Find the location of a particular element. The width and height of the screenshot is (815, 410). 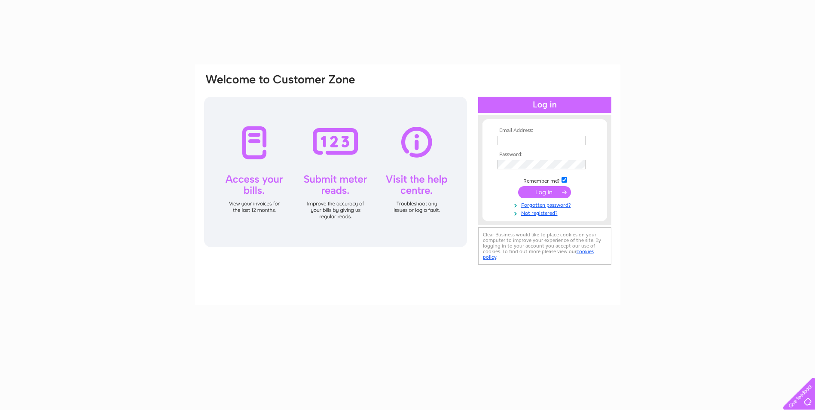

input: Submit is located at coordinates (544, 192).